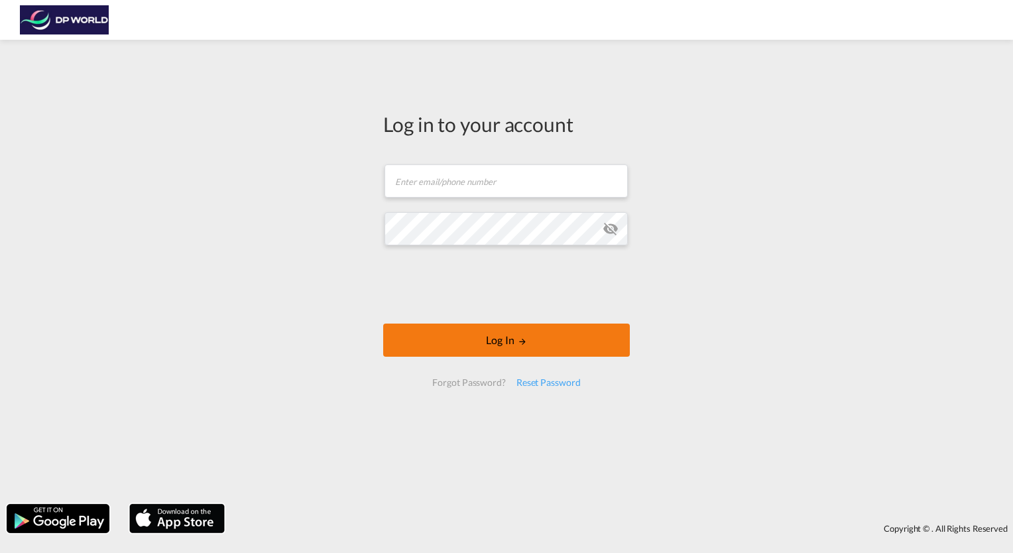 The width and height of the screenshot is (1013, 553). I want to click on div: Reset Password, so click(548, 383).